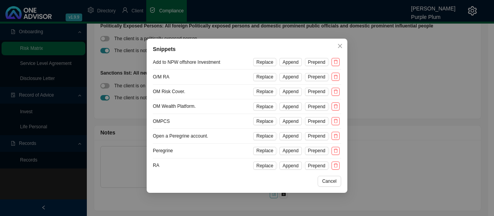 The width and height of the screenshot is (494, 216). What do you see at coordinates (247, 151) in the screenshot?
I see `li: Peregrine` at bounding box center [247, 151].